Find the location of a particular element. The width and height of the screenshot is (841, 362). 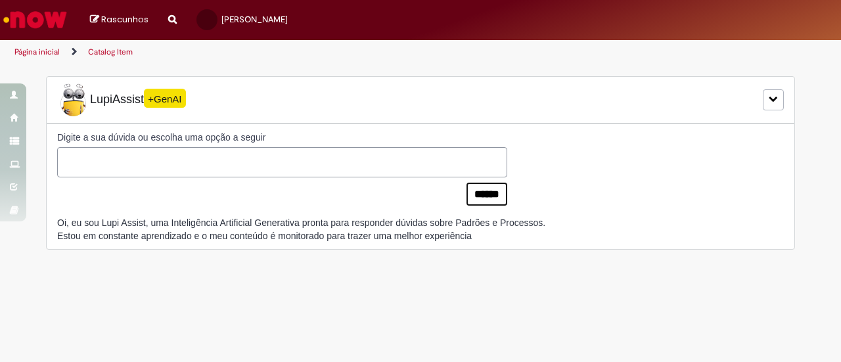

ul: Trilhas de página is located at coordinates (280, 52).